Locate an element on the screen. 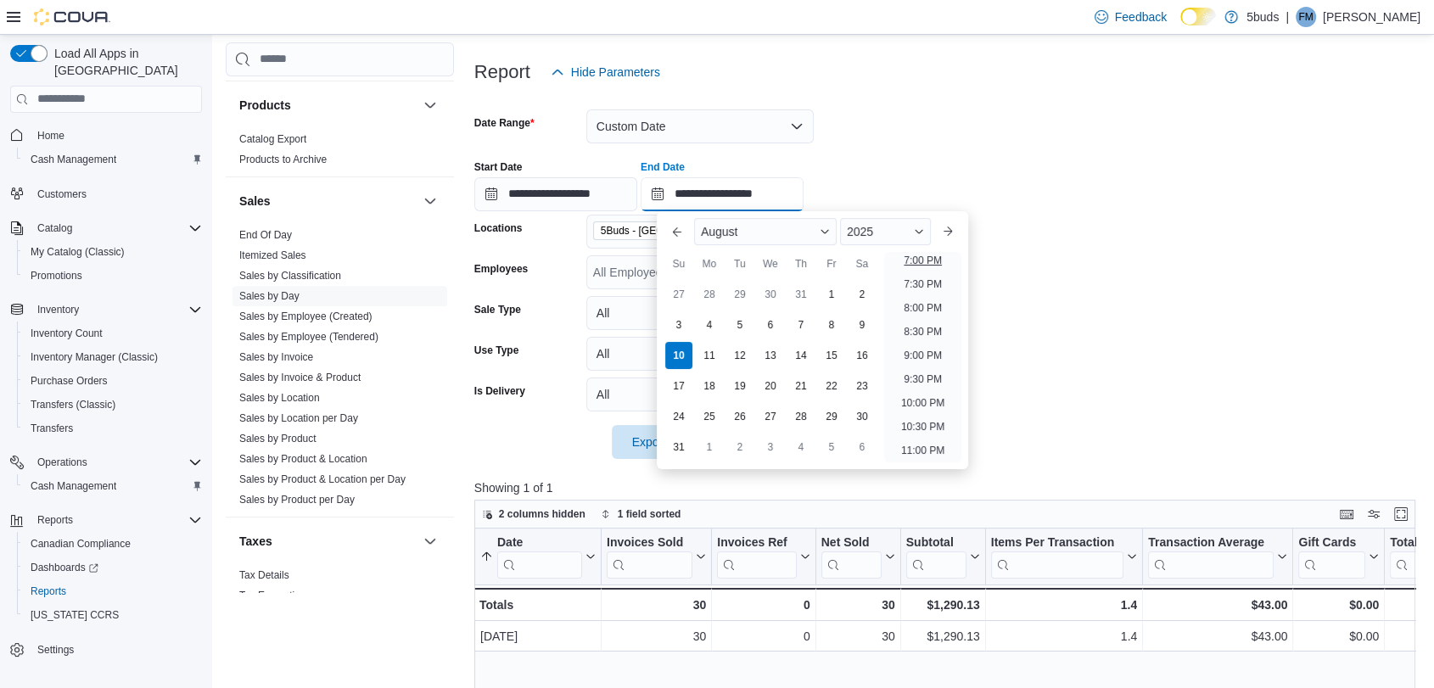  span: Sales by Employee (Created) is located at coordinates (305, 316).